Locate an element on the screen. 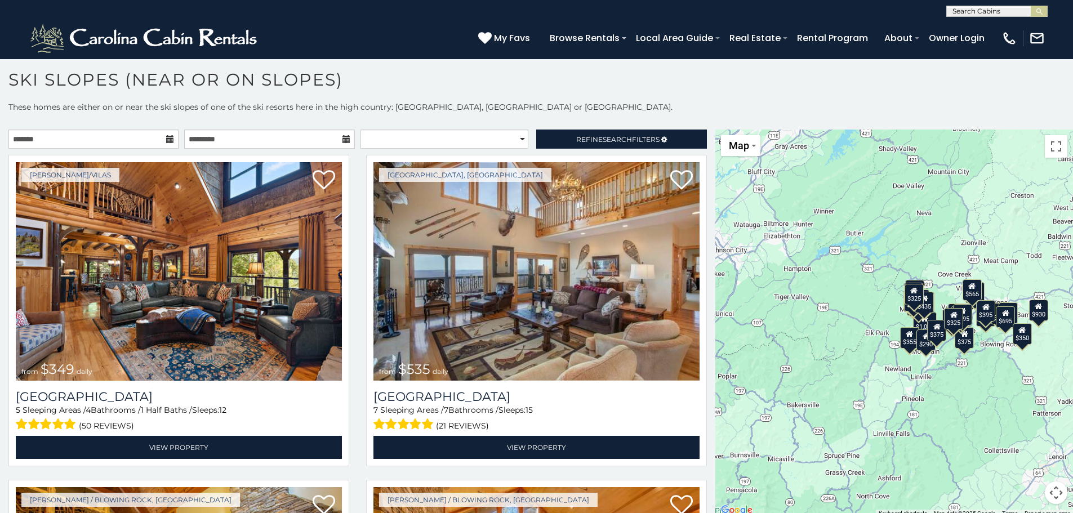 The width and height of the screenshot is (1073, 513). span: Map is located at coordinates (739, 145).